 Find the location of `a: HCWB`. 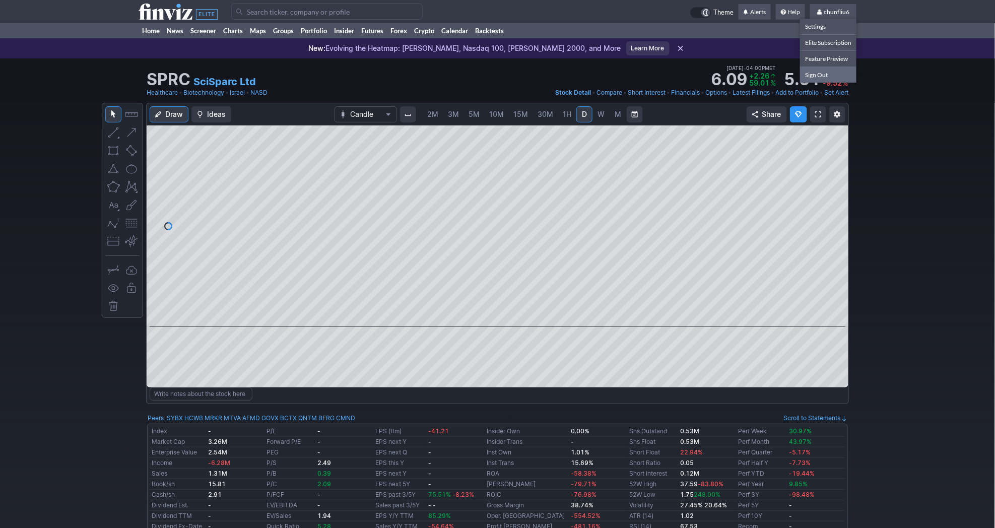

a: HCWB is located at coordinates (193, 418).